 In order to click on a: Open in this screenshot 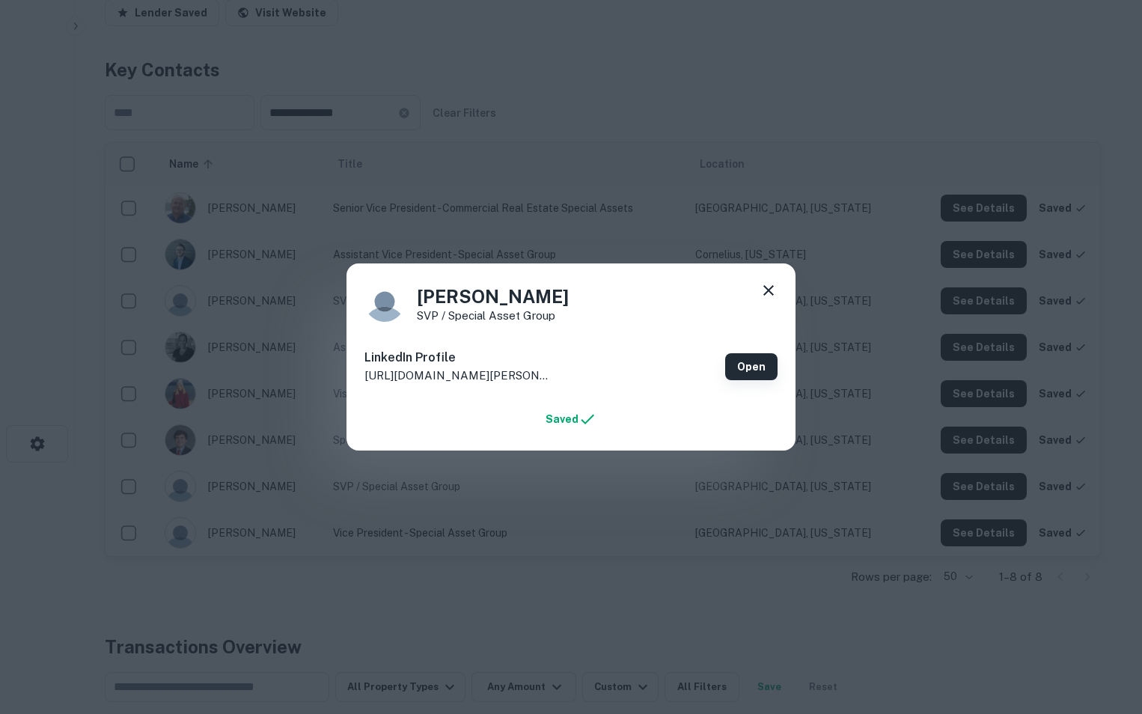, I will do `click(752, 367)`.